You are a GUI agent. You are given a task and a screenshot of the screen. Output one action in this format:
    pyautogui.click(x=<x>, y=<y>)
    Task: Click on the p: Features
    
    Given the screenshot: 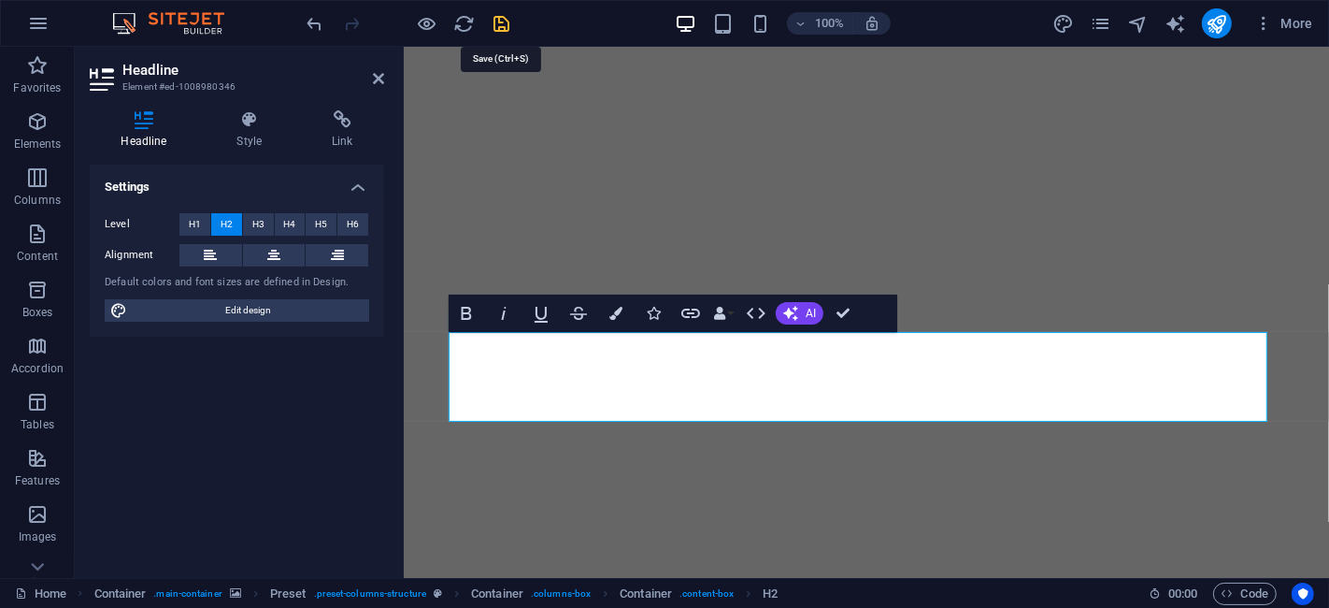 What is the action you would take?
    pyautogui.click(x=37, y=481)
    